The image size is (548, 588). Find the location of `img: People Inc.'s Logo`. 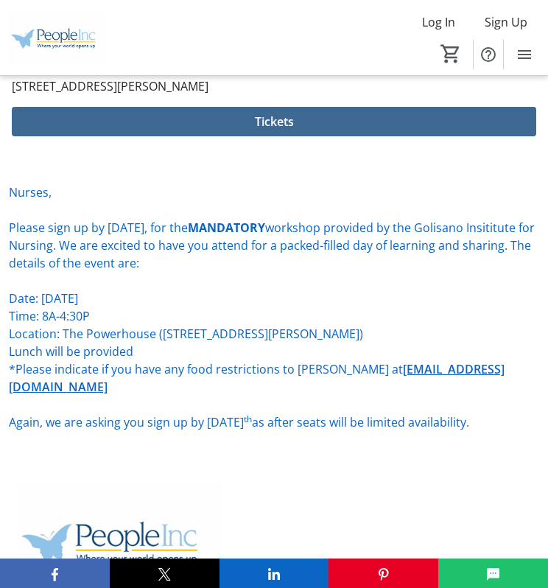

img: People Inc.'s Logo is located at coordinates (57, 38).